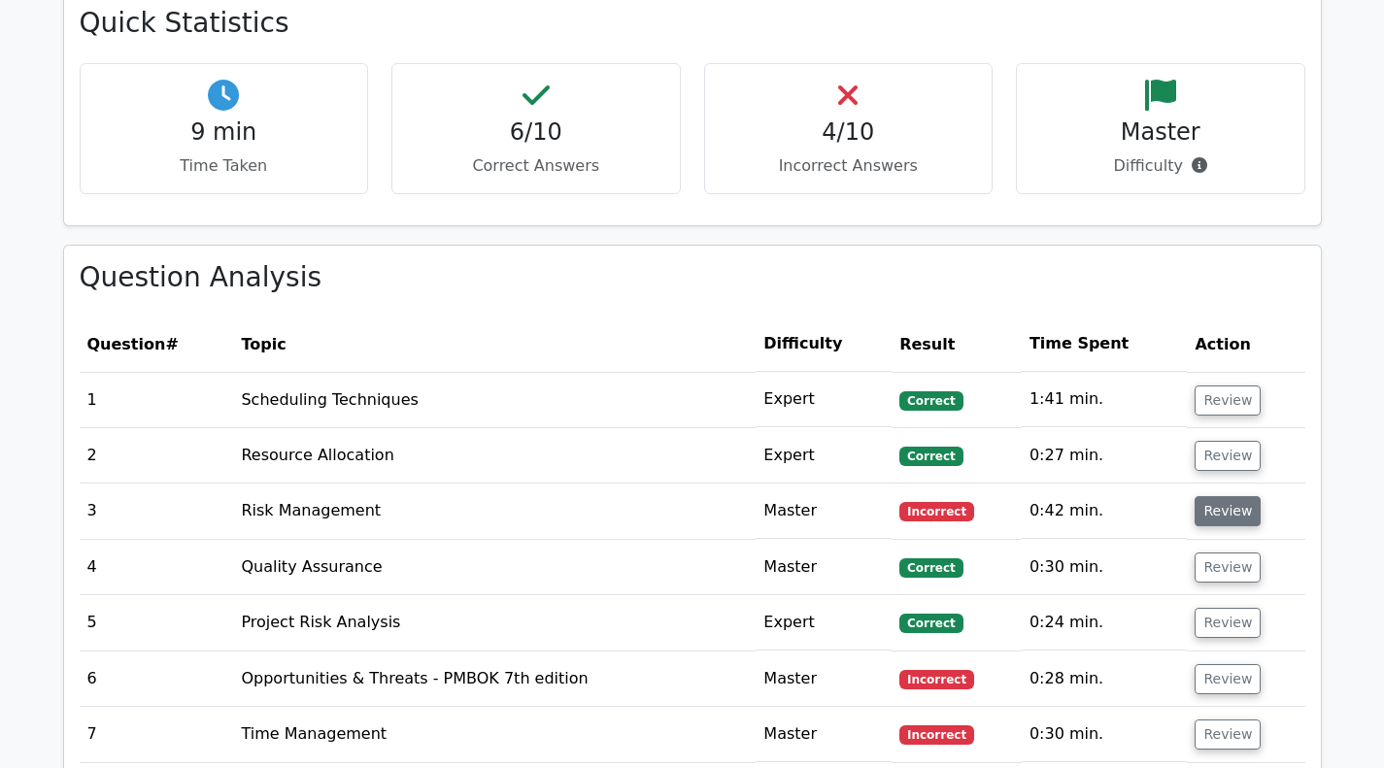 This screenshot has width=1384, height=768. I want to click on td: 0:42 min., so click(1104, 511).